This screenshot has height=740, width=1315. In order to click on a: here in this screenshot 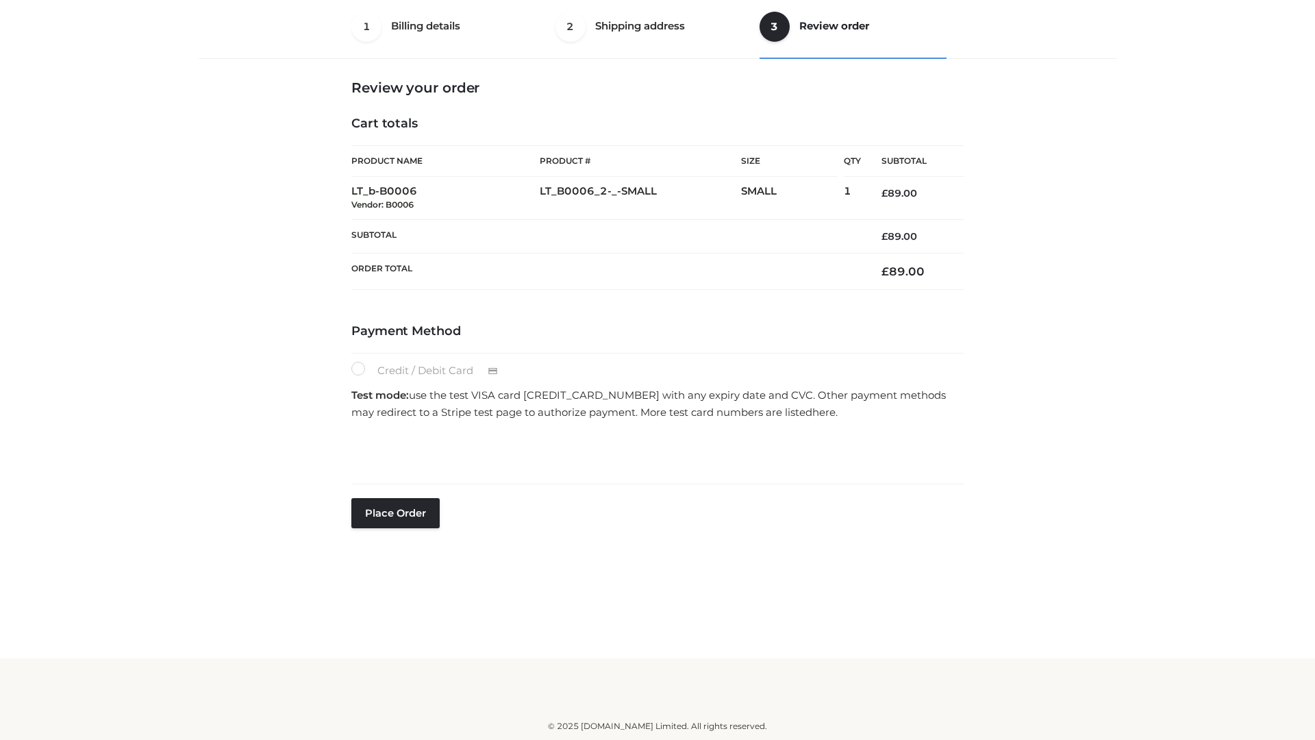, I will do `click(824, 412)`.